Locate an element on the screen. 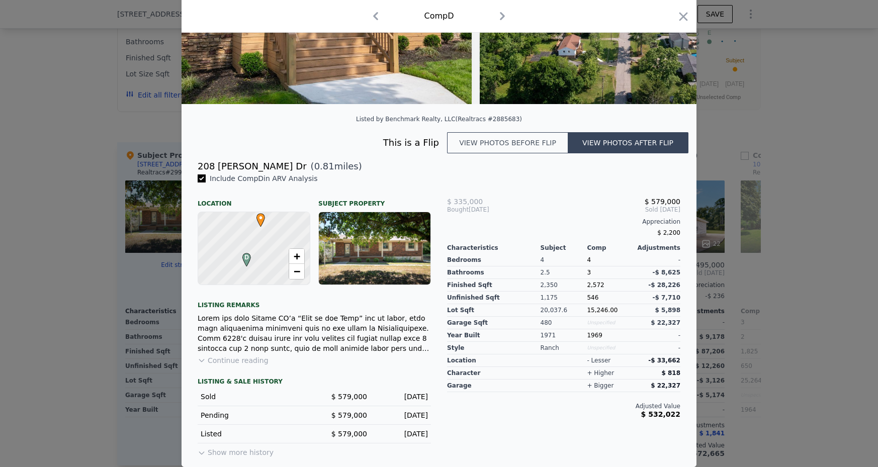 This screenshot has width=878, height=467. div: 1,175 is located at coordinates (563, 298).